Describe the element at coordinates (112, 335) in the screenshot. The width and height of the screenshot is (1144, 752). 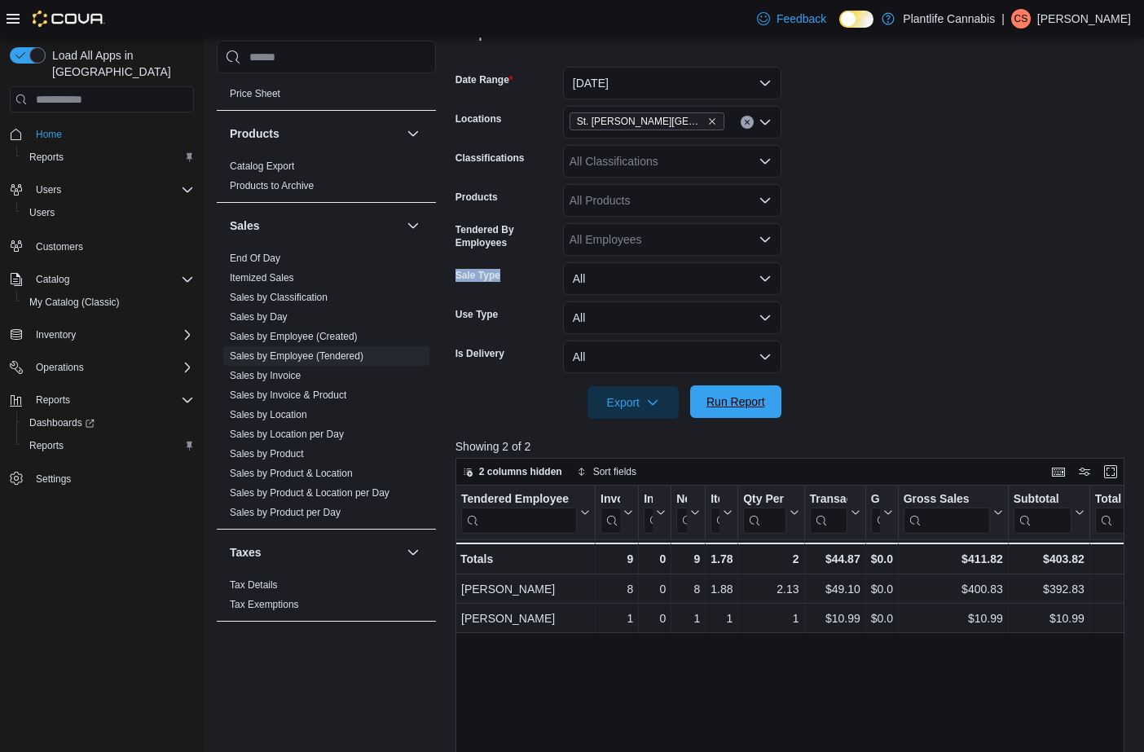
I see `span: Inventory` at that location.